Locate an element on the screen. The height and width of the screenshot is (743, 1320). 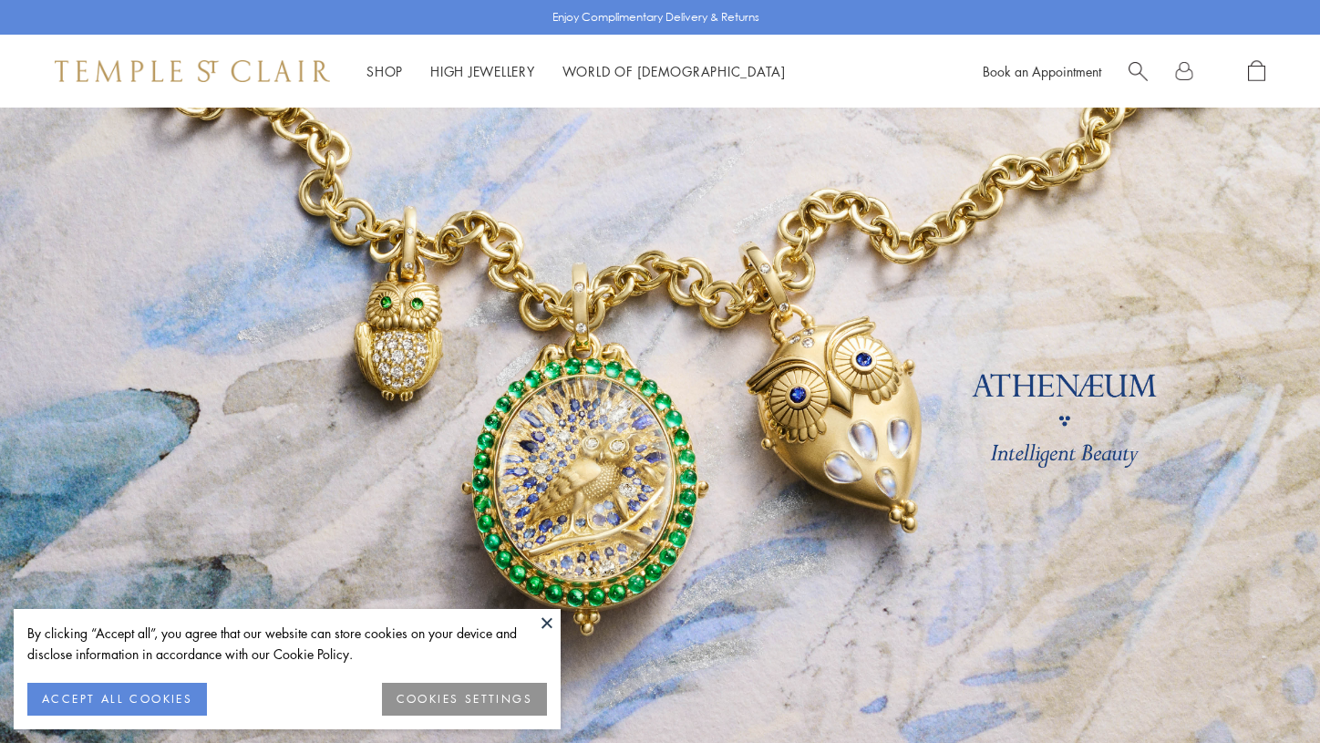
img: Temple St. Clair is located at coordinates (192, 71).